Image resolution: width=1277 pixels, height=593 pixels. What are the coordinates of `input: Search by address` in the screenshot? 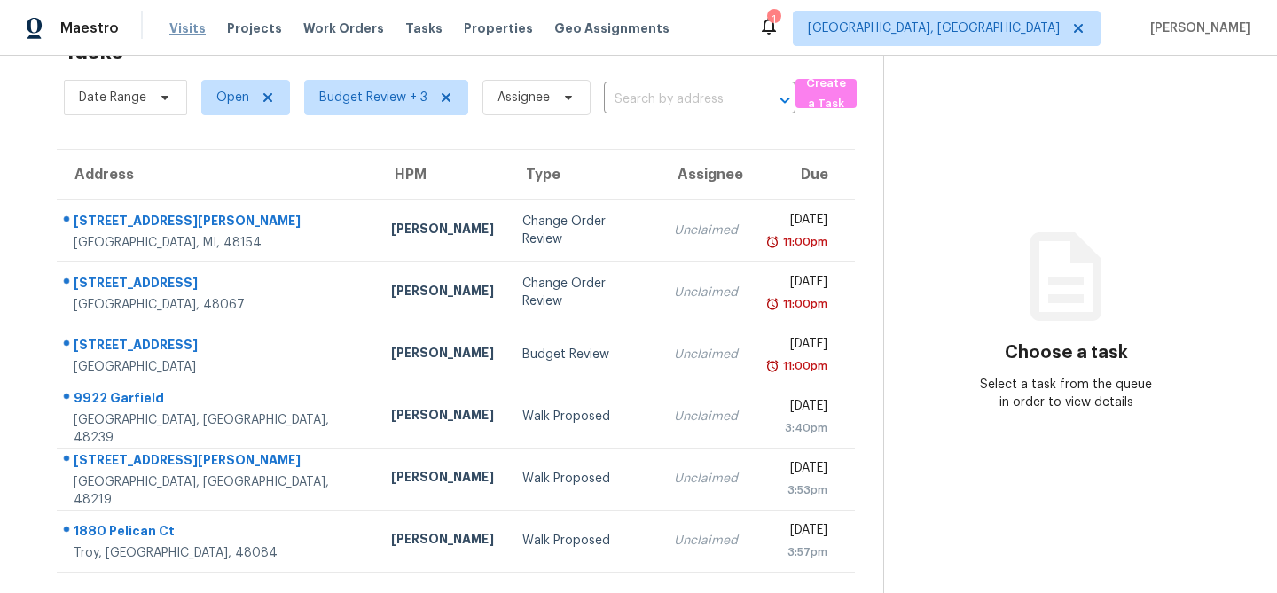 It's located at (675, 99).